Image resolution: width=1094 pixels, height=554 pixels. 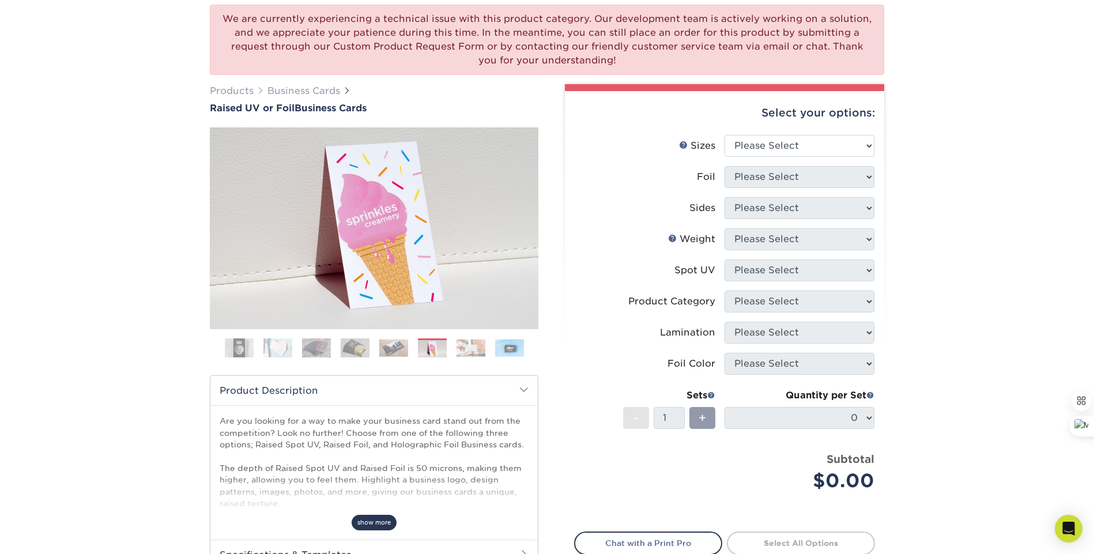 What do you see at coordinates (239, 348) in the screenshot?
I see `img: Business Cards 01` at bounding box center [239, 348].